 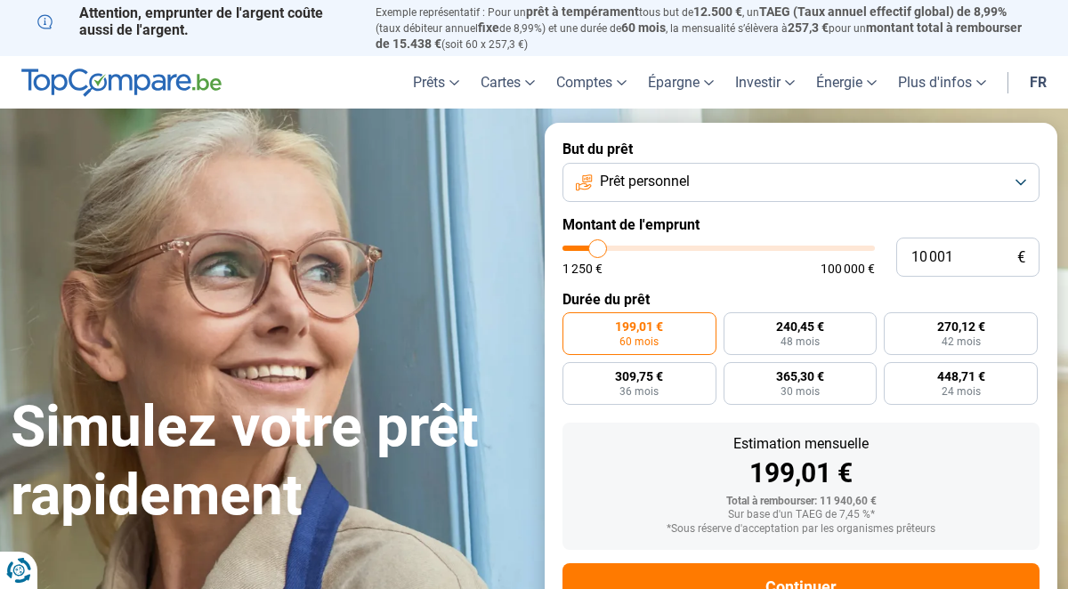 I want to click on div: Estimation mensuelle, so click(x=801, y=444).